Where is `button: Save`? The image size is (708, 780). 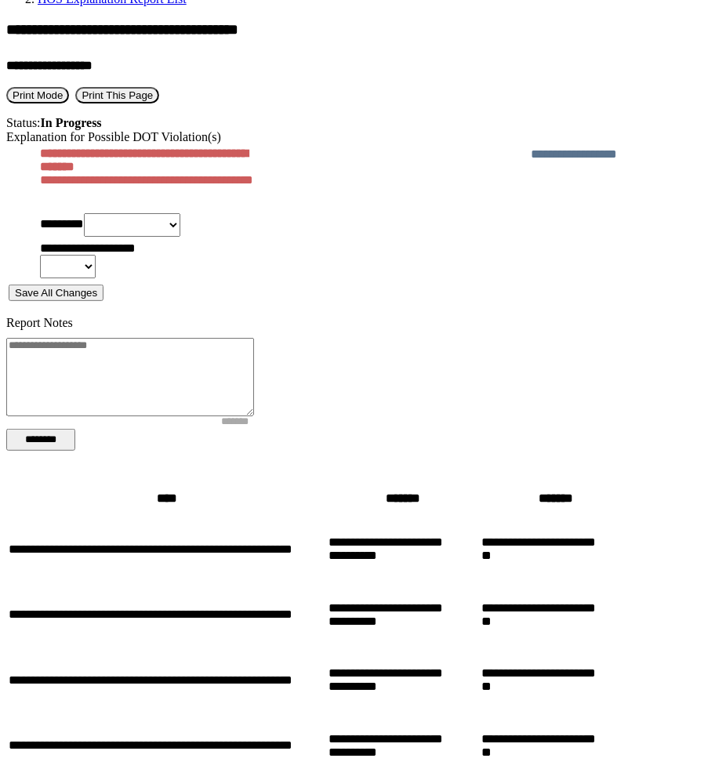
button: Save is located at coordinates (56, 293).